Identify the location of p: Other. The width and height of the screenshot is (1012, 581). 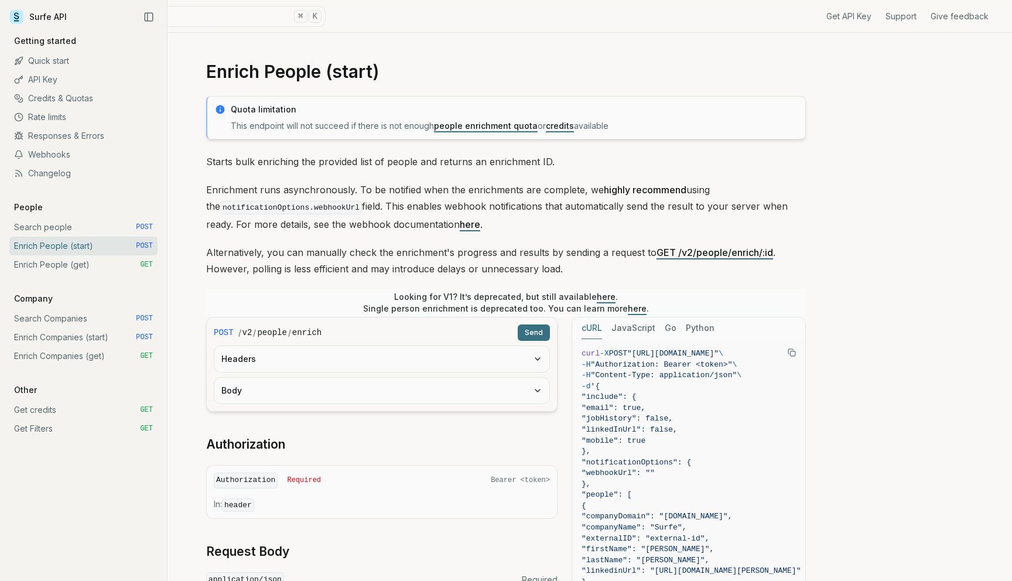
(25, 390).